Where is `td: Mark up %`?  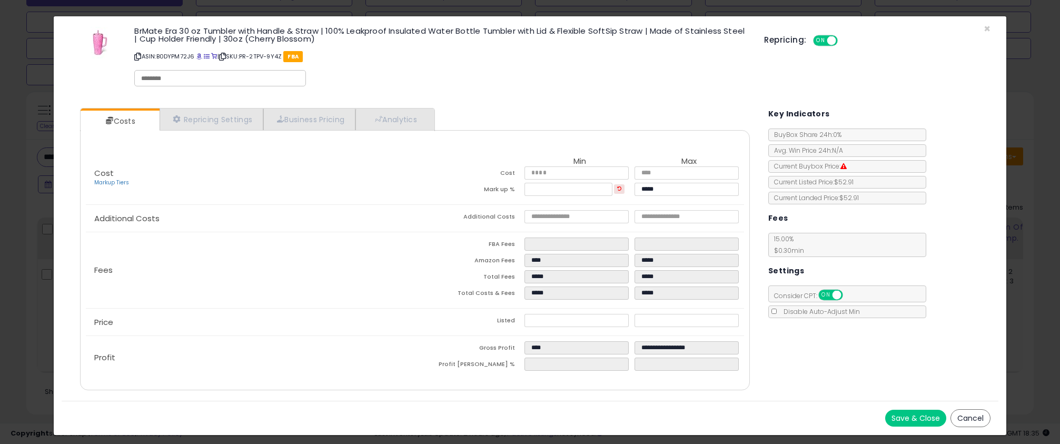 td: Mark up % is located at coordinates (470, 191).